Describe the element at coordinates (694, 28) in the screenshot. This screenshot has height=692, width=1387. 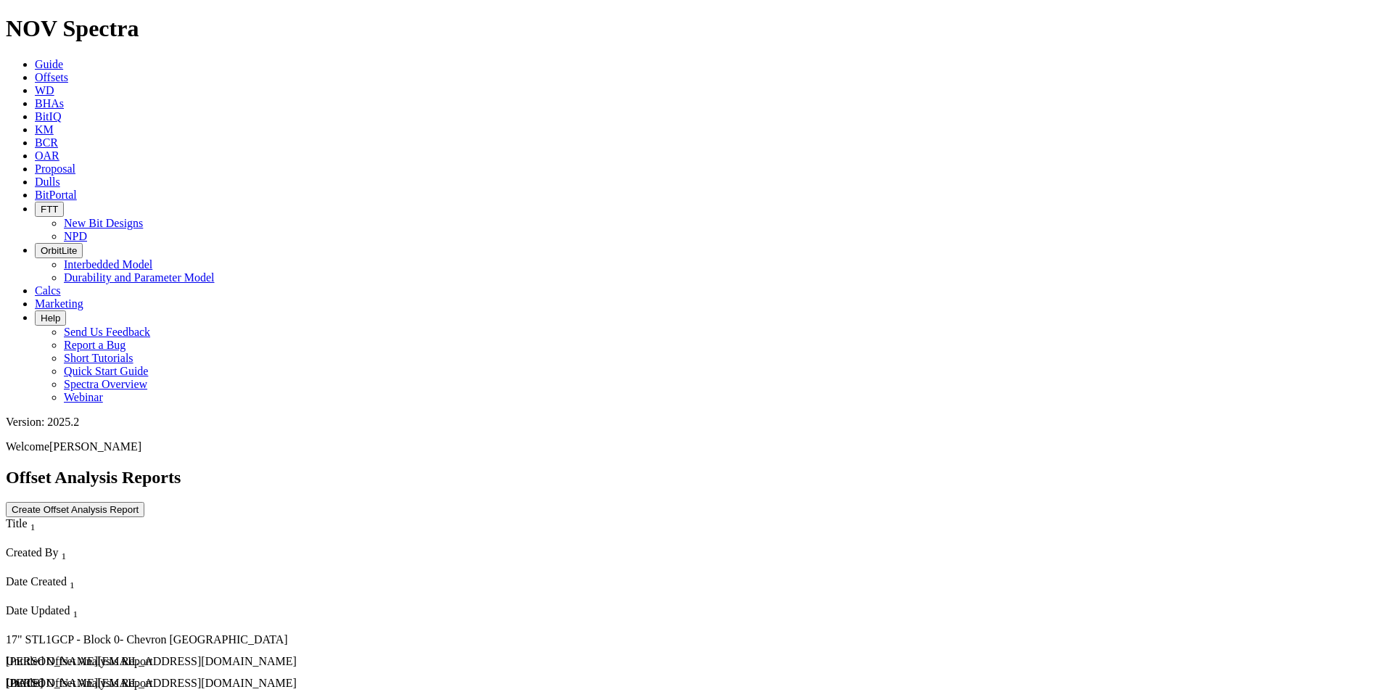
I see `h1: NOV Spectra` at that location.